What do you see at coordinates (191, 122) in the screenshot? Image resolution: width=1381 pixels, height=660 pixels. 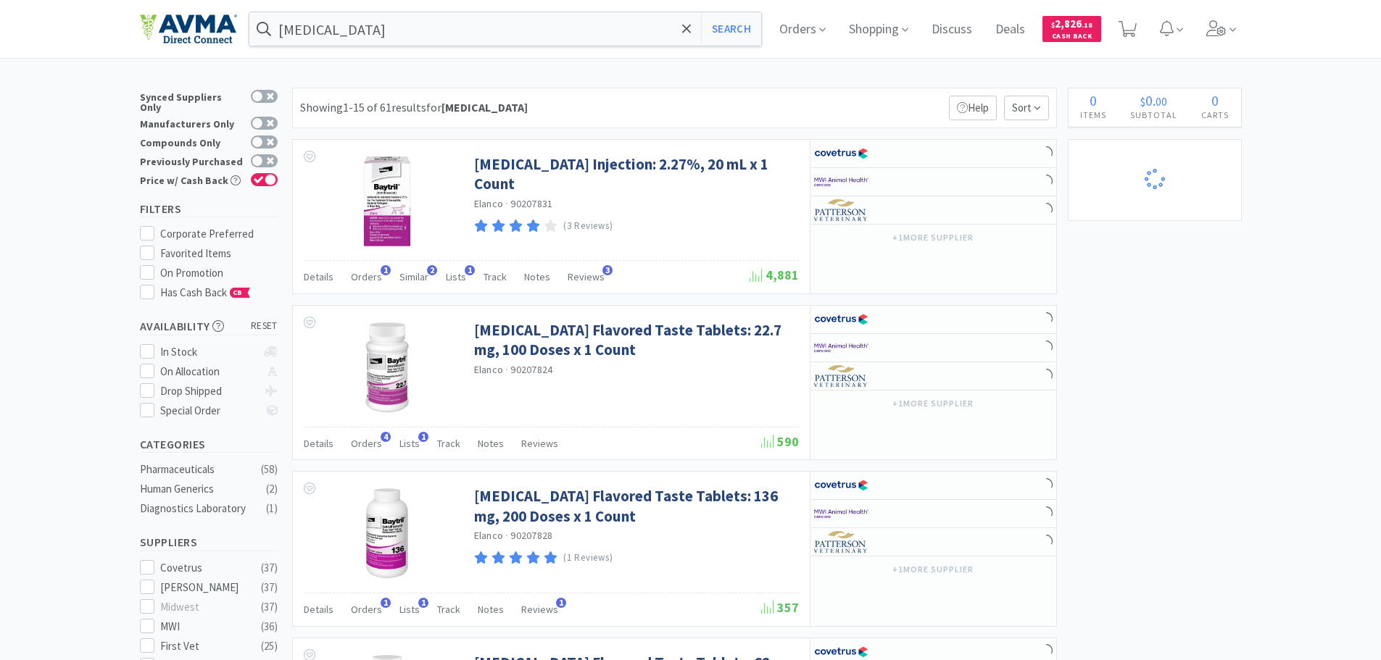 I see `div: Manufacturers Only` at bounding box center [191, 122].